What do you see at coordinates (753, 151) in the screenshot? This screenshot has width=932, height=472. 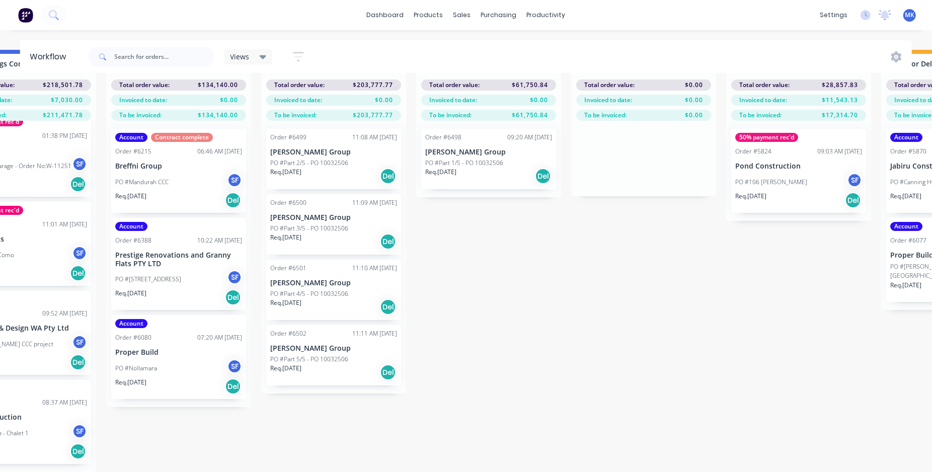 I see `div: Order #5824` at bounding box center [753, 151].